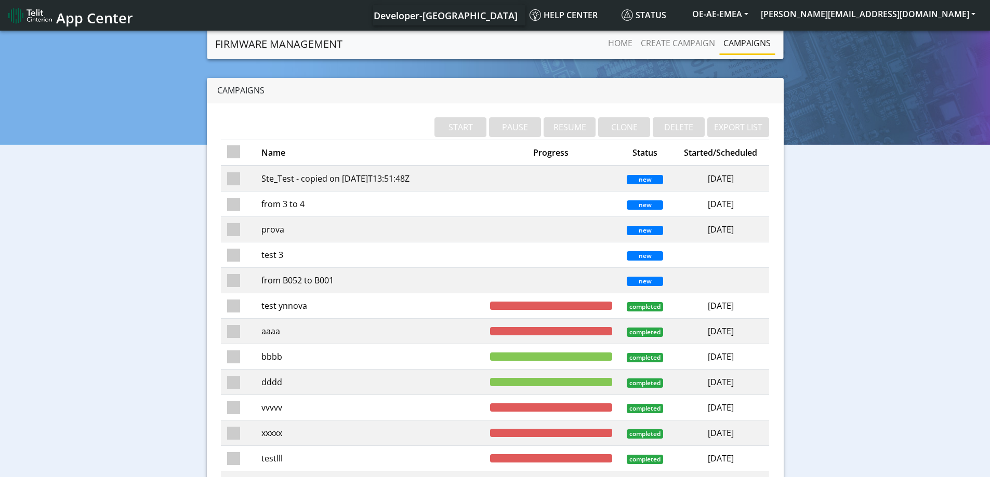  Describe the element at coordinates (369, 357) in the screenshot. I see `td: bbbb` at that location.